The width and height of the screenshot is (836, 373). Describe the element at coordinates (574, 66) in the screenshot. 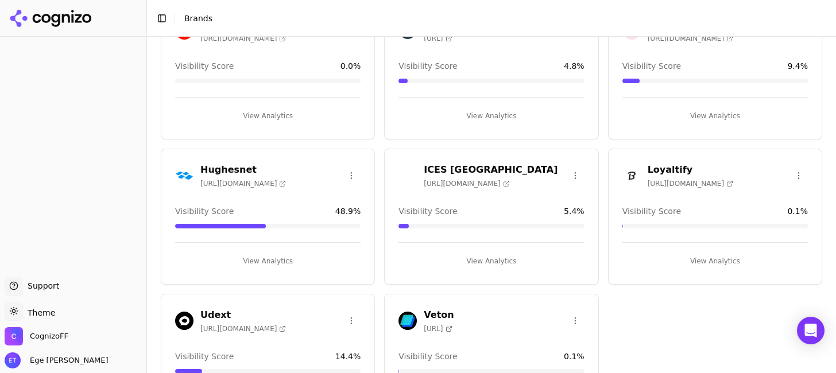

I see `span: 4.8 %` at that location.